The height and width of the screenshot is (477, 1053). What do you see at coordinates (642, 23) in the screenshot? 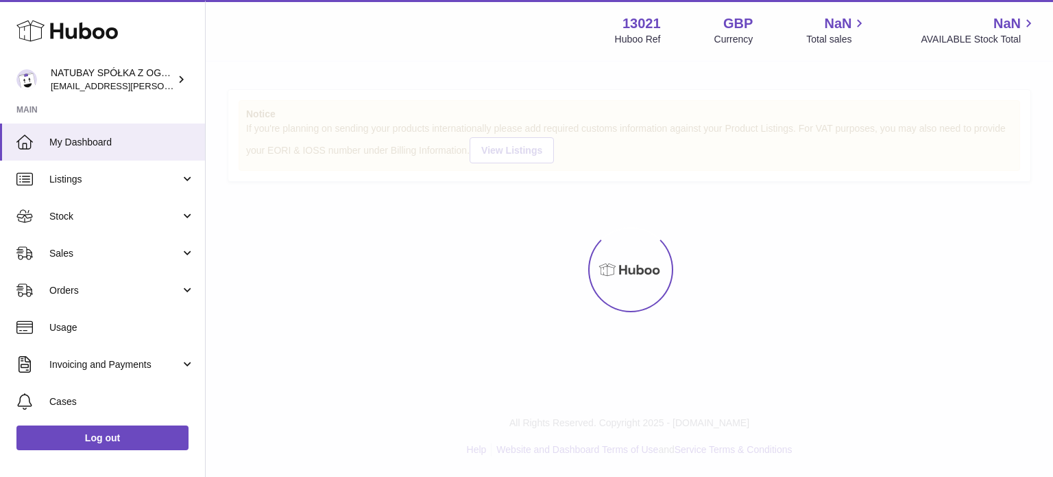
I see `strong: 13021` at bounding box center [642, 23].